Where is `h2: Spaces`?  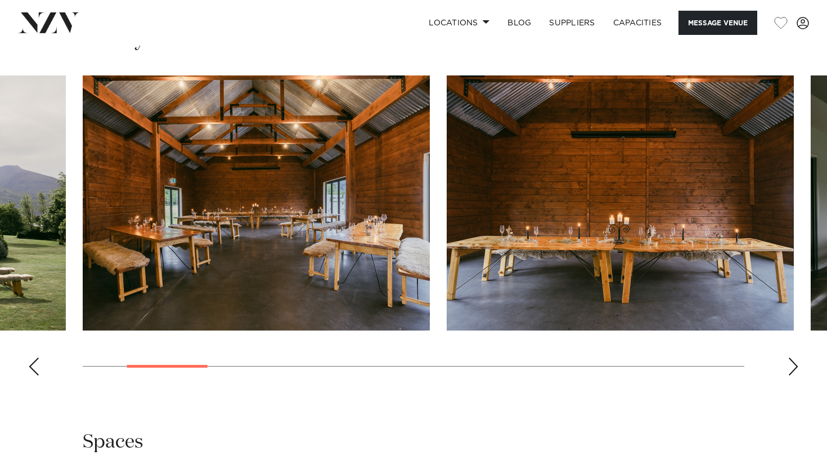
h2: Spaces is located at coordinates (113, 442).